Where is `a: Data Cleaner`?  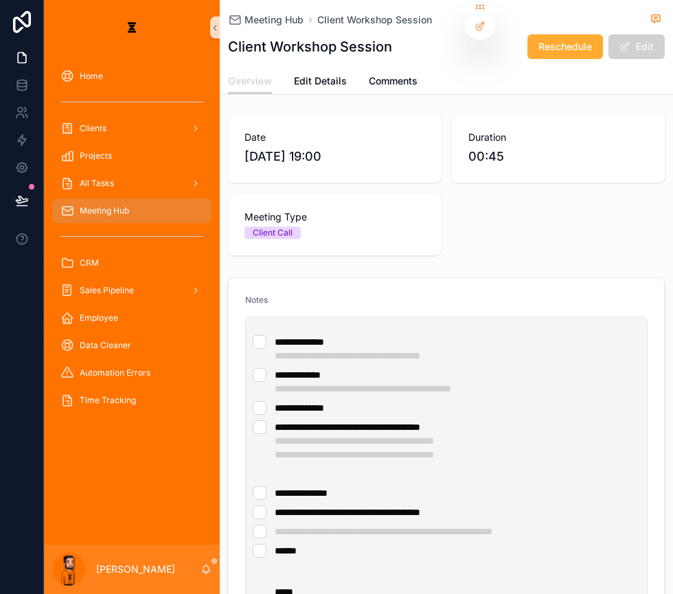
a: Data Cleaner is located at coordinates (132, 345).